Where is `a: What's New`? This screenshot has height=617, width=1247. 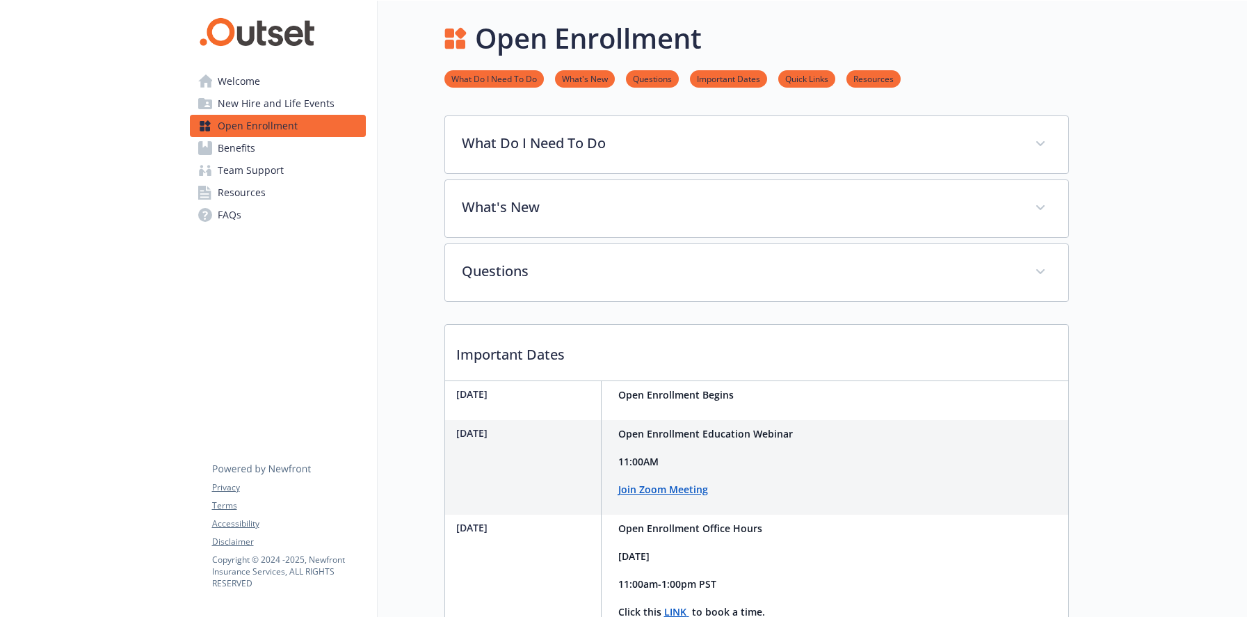 a: What's New is located at coordinates (585, 78).